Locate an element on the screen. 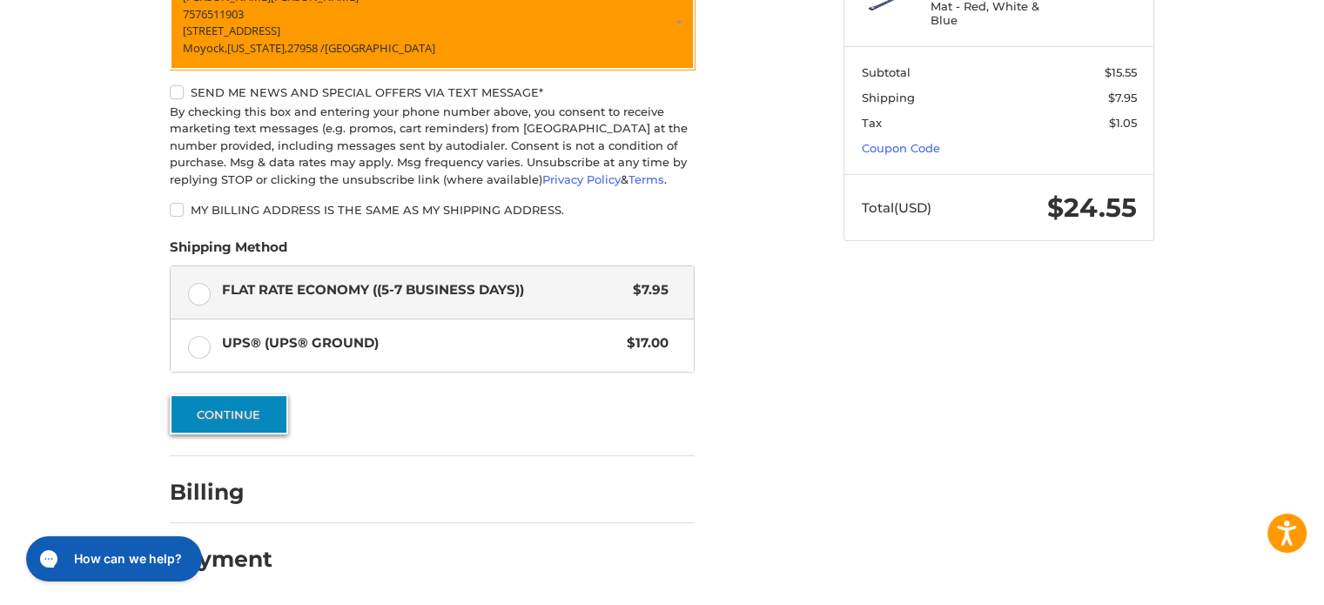  span: 7576511903 is located at coordinates (213, 14).